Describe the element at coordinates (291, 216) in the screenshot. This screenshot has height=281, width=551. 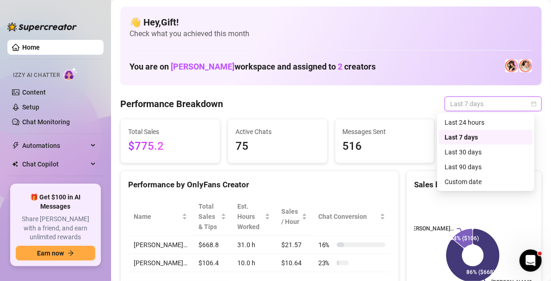
I see `span: Sales / Hour` at that location.